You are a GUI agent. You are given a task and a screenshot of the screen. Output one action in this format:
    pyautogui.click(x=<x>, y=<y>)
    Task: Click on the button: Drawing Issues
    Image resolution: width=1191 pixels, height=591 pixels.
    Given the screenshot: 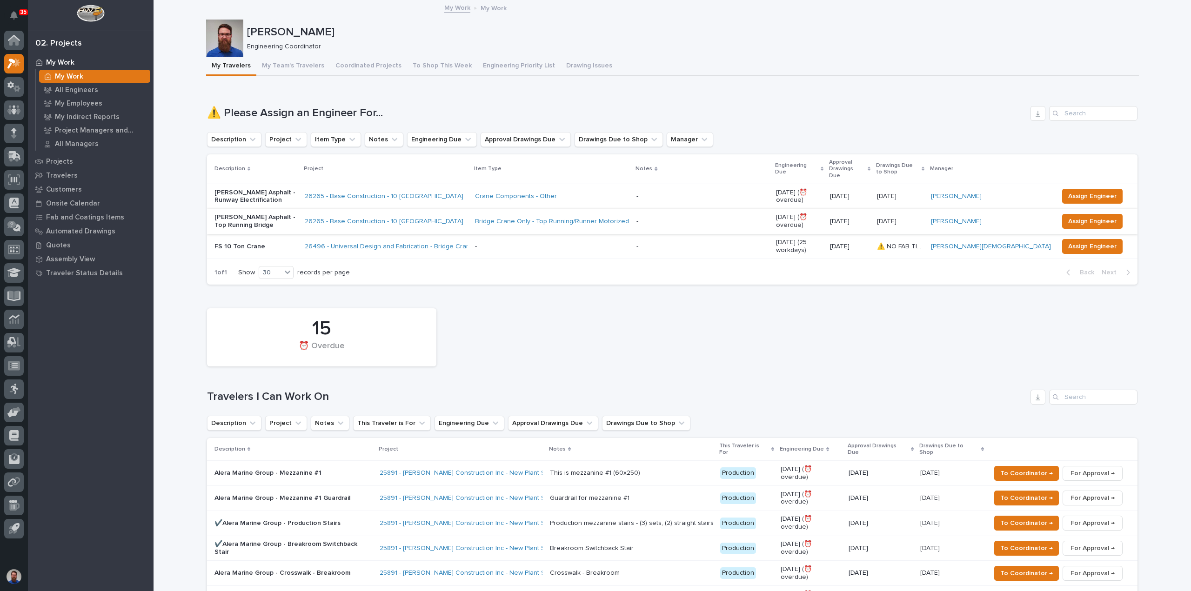 What is the action you would take?
    pyautogui.click(x=589, y=67)
    